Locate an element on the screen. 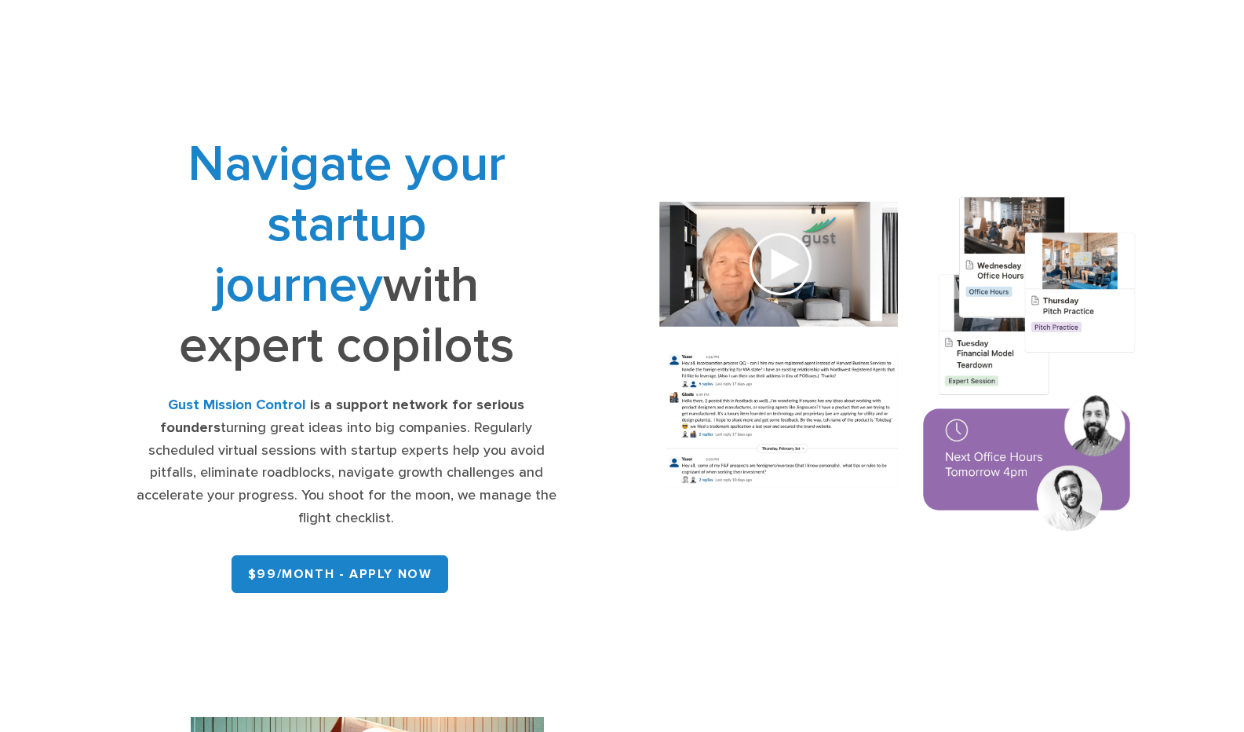 This screenshot has height=732, width=1244. strong: Gust Mission Control is located at coordinates (237, 404).